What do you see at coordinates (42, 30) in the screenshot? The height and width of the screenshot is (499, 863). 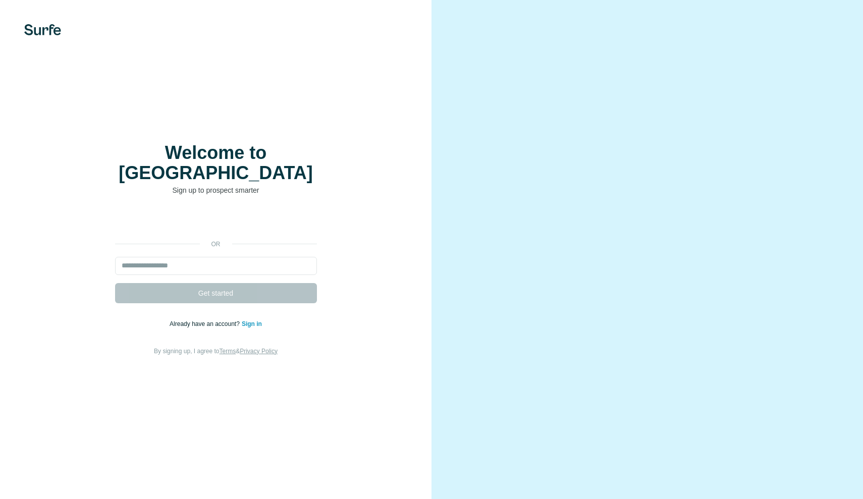 I see `img: Surfe's logo` at bounding box center [42, 30].